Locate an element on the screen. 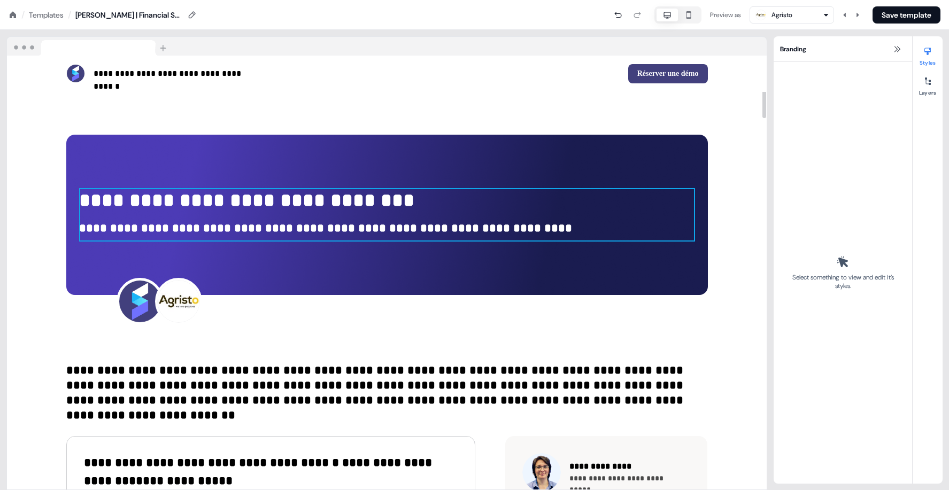 This screenshot has width=949, height=490. div: Templates is located at coordinates (46, 15).